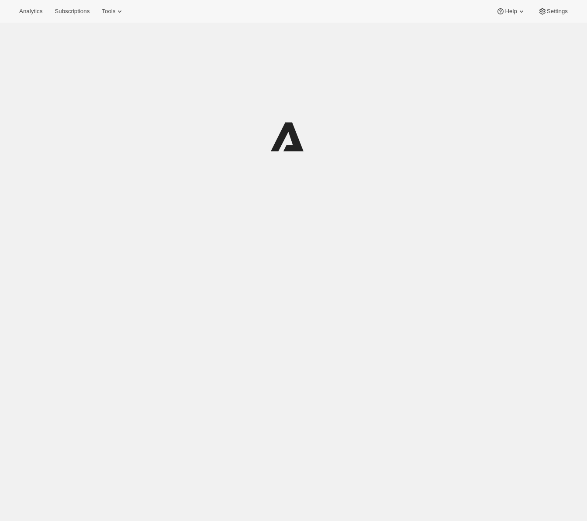 This screenshot has width=587, height=521. Describe the element at coordinates (31, 11) in the screenshot. I see `span: Analytics` at that location.